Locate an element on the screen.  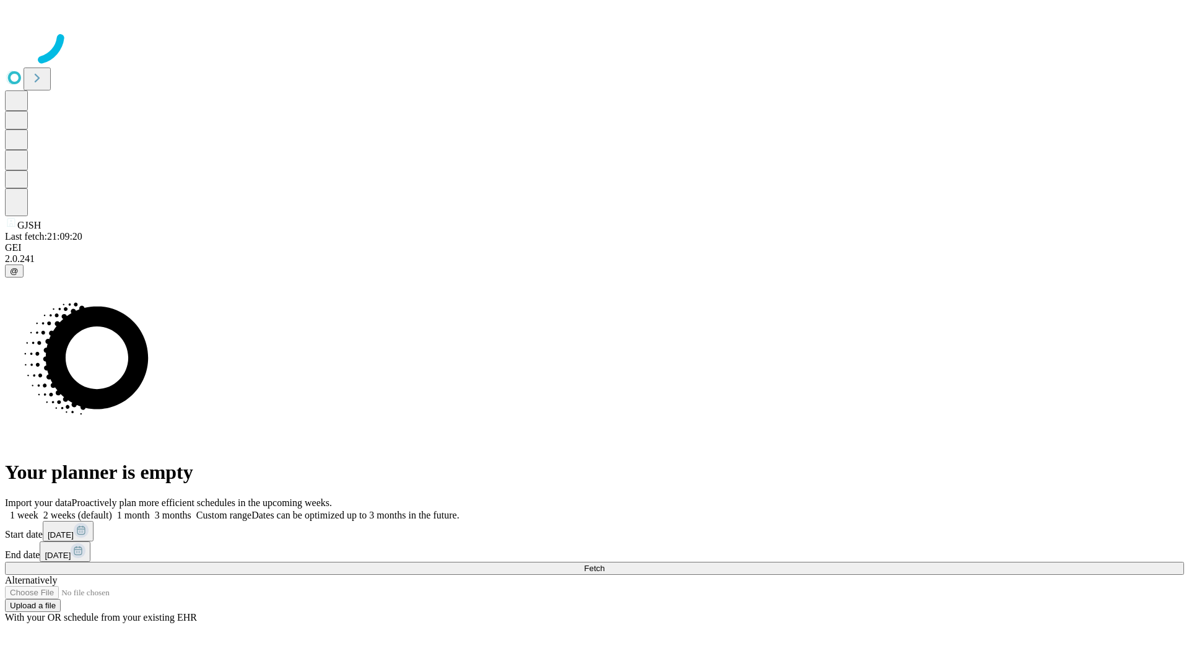
button: Upload a file is located at coordinates (33, 605).